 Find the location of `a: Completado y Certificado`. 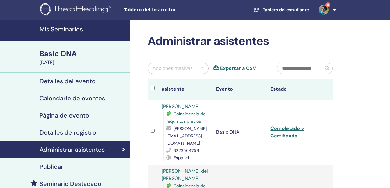

a: Completado y Certificado is located at coordinates (287, 132).